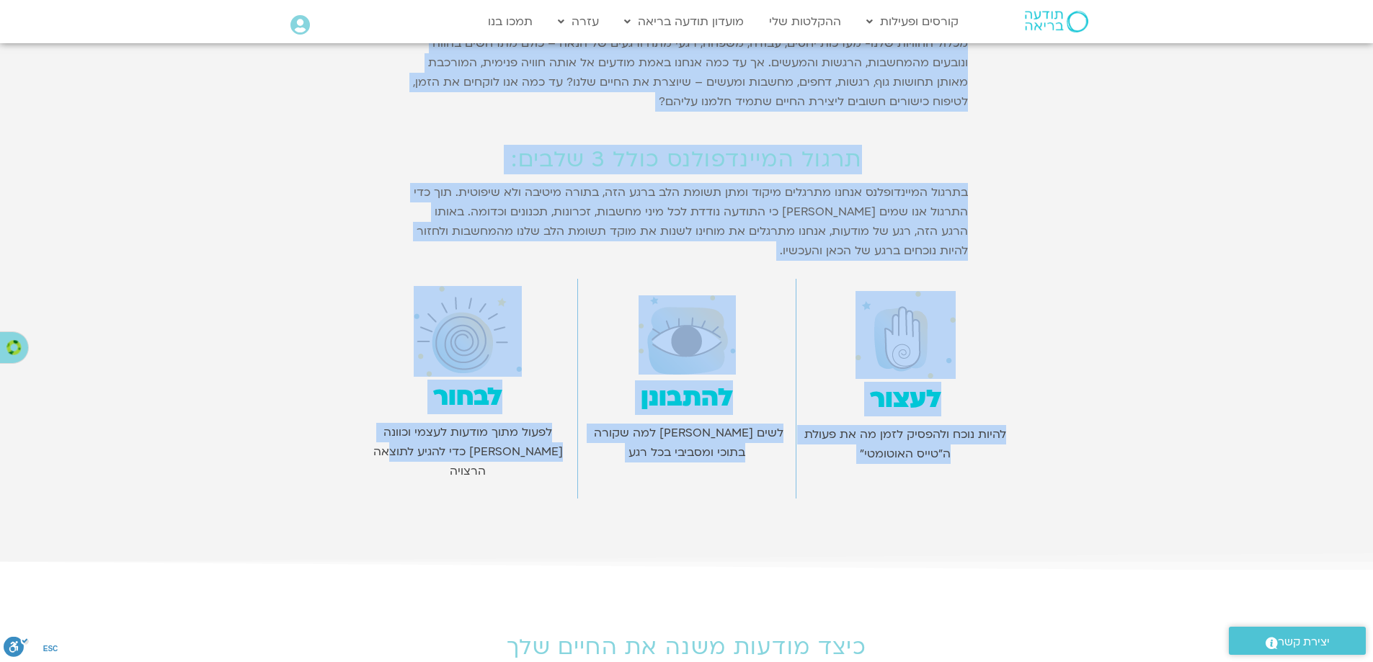  Describe the element at coordinates (687, 648) in the screenshot. I see `h3: כיצד מודעות משנה את החיים שלך` at that location.